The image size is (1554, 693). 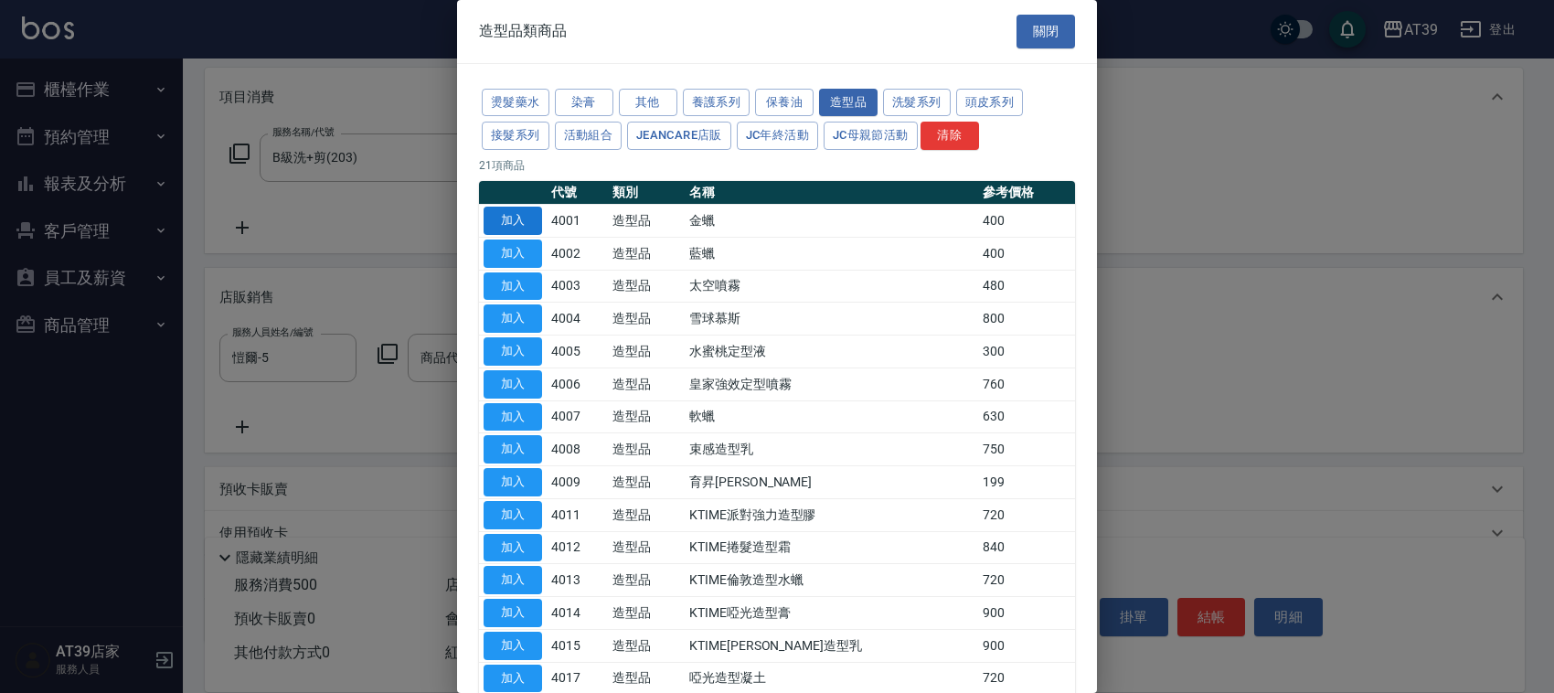 I want to click on td: KTIME倫敦造型水蠟, so click(x=831, y=581).